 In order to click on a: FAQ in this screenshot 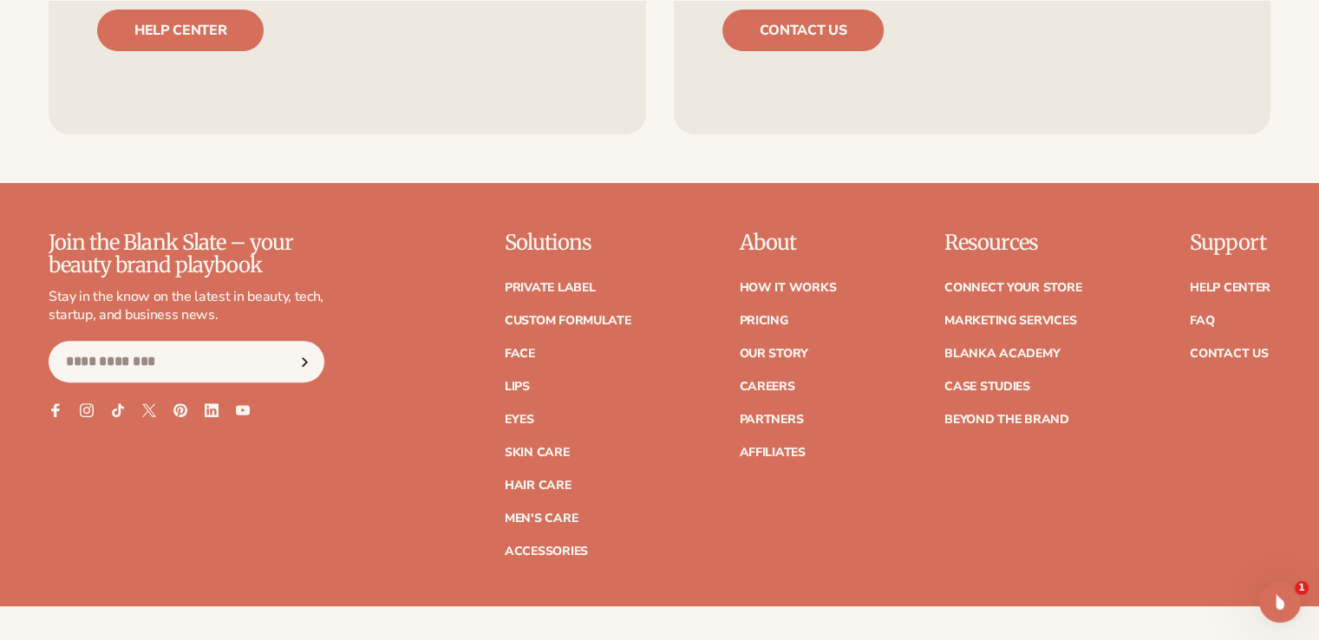, I will do `click(1202, 321)`.